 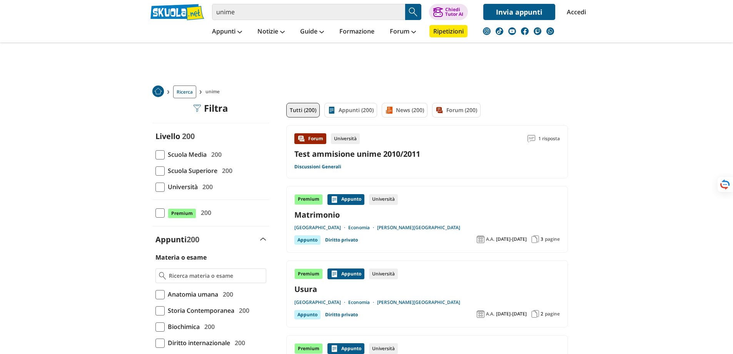 What do you see at coordinates (303, 110) in the screenshot?
I see `a: Tutti (200)` at bounding box center [303, 110].